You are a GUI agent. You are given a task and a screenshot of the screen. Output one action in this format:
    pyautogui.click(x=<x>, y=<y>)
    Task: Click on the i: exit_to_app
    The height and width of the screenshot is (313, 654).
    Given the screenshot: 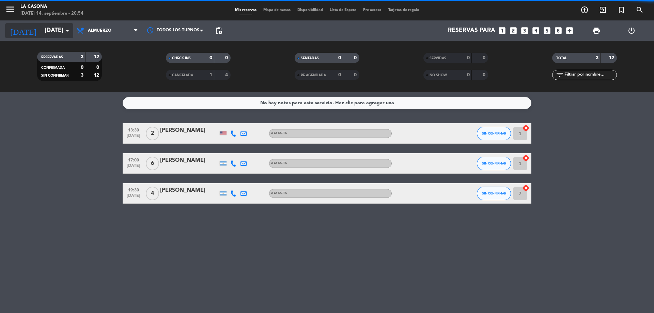 What is the action you would take?
    pyautogui.click(x=603, y=10)
    